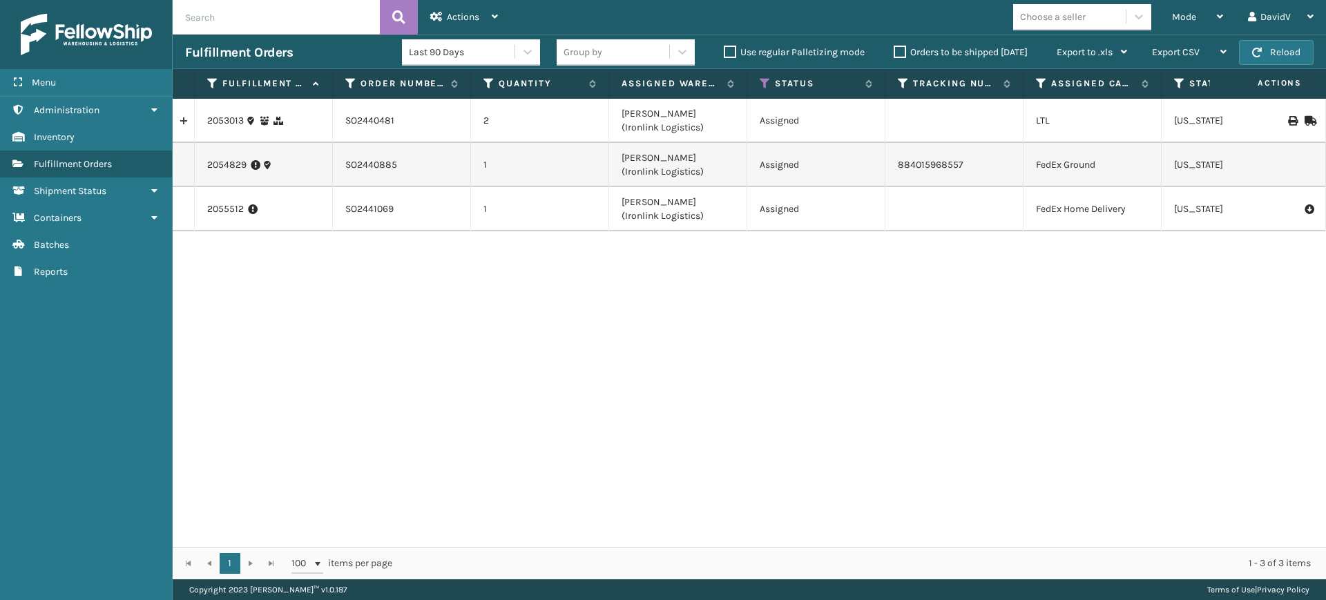 This screenshot has height=600, width=1326. I want to click on div: Last 90 Days, so click(462, 52).